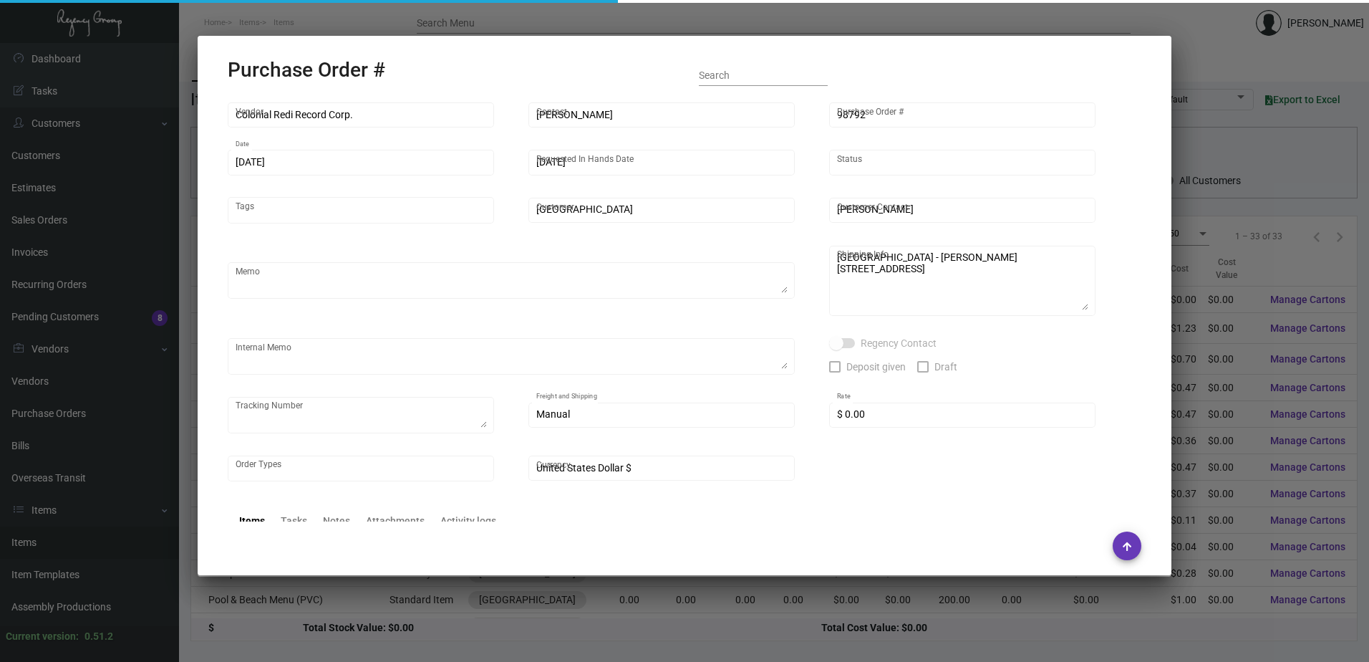  I want to click on span: Draft, so click(946, 367).